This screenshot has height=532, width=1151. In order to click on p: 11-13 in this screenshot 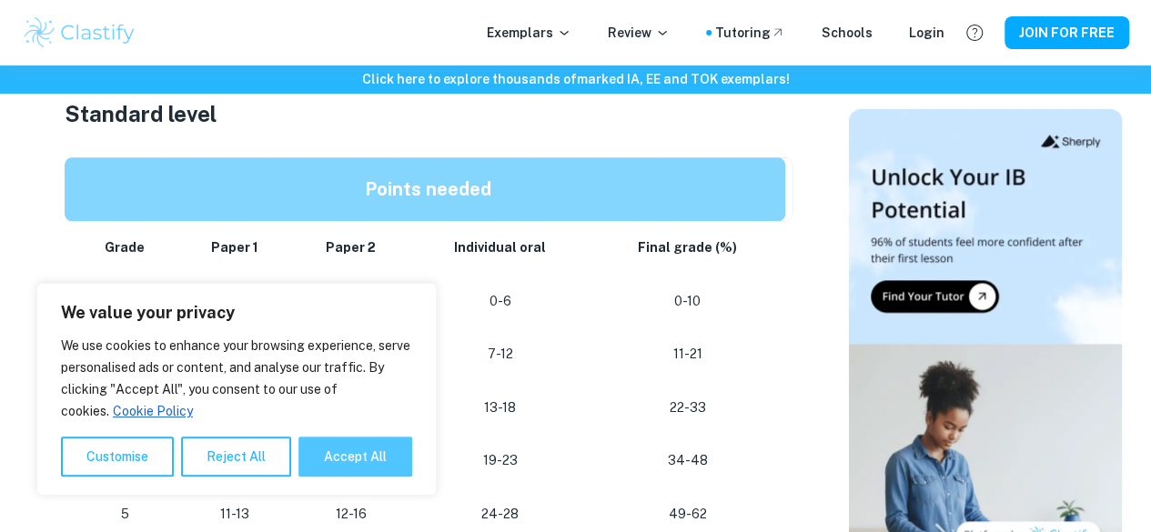, I will do `click(235, 514)`.